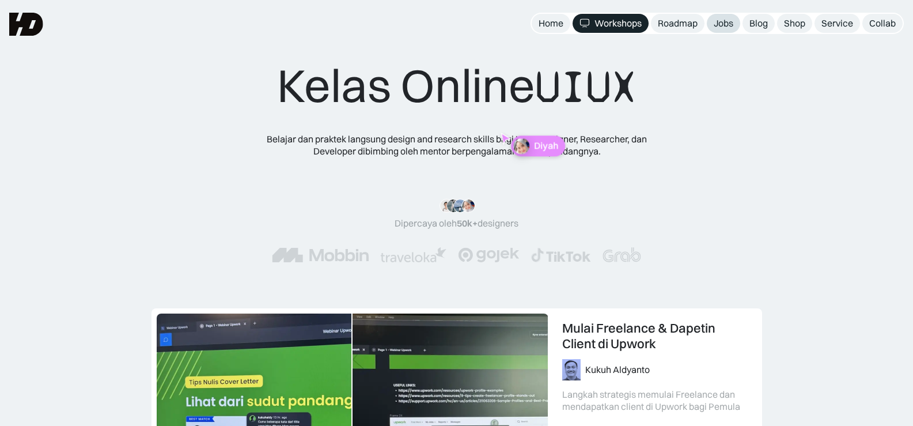 This screenshot has width=913, height=426. What do you see at coordinates (883, 23) in the screenshot?
I see `div: Collab` at bounding box center [883, 23].